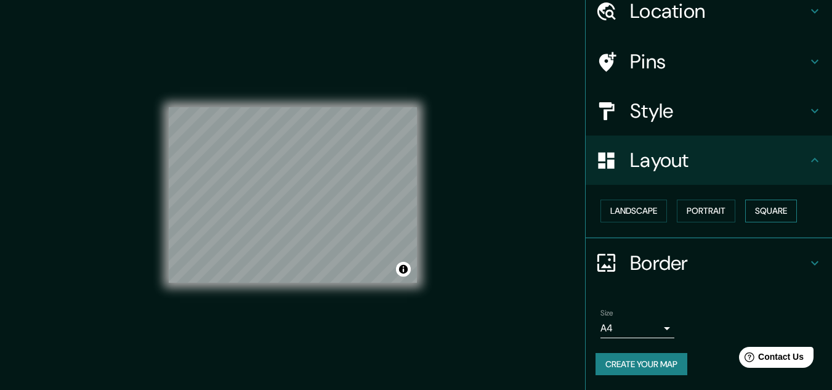 The width and height of the screenshot is (832, 390). Describe the element at coordinates (641, 364) in the screenshot. I see `button: Create your map` at that location.